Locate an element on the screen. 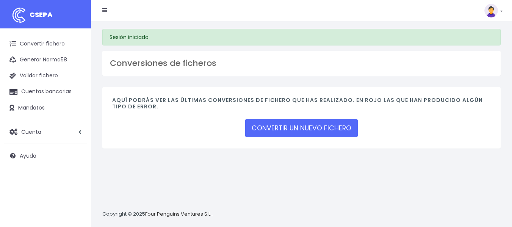 The image size is (512, 227). a: Validar fichero is located at coordinates (45, 76).